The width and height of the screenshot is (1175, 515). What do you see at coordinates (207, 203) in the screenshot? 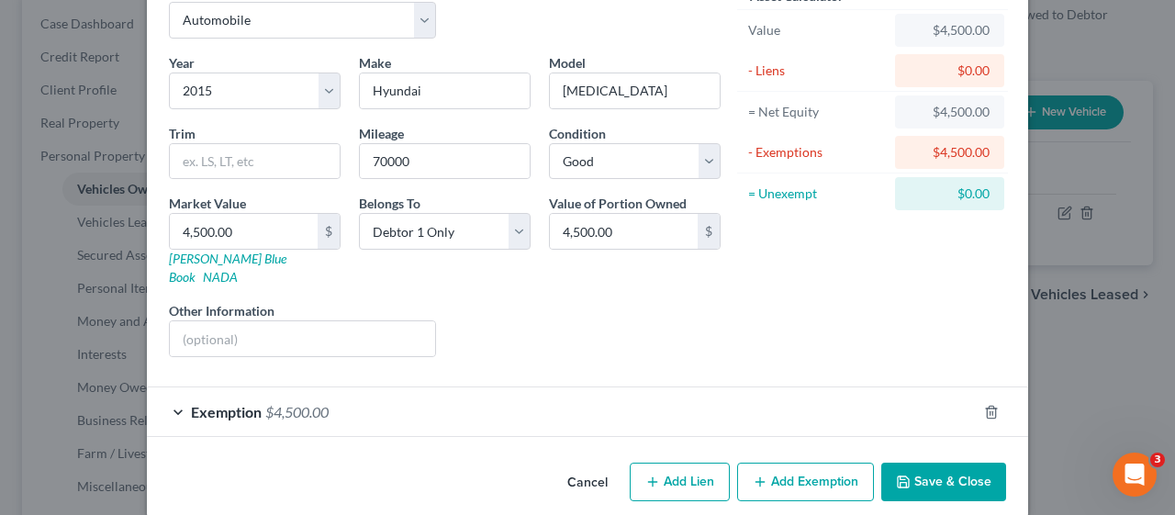
I see `label: Market Value` at bounding box center [207, 203].